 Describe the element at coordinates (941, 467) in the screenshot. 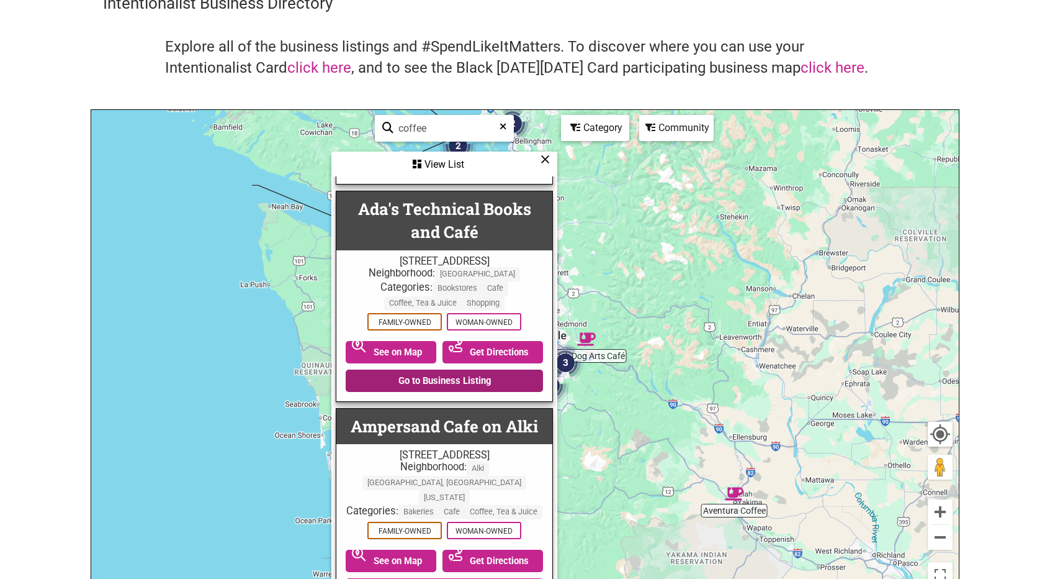

I see `button: Drag Pegman onto the map to open Street View` at that location.